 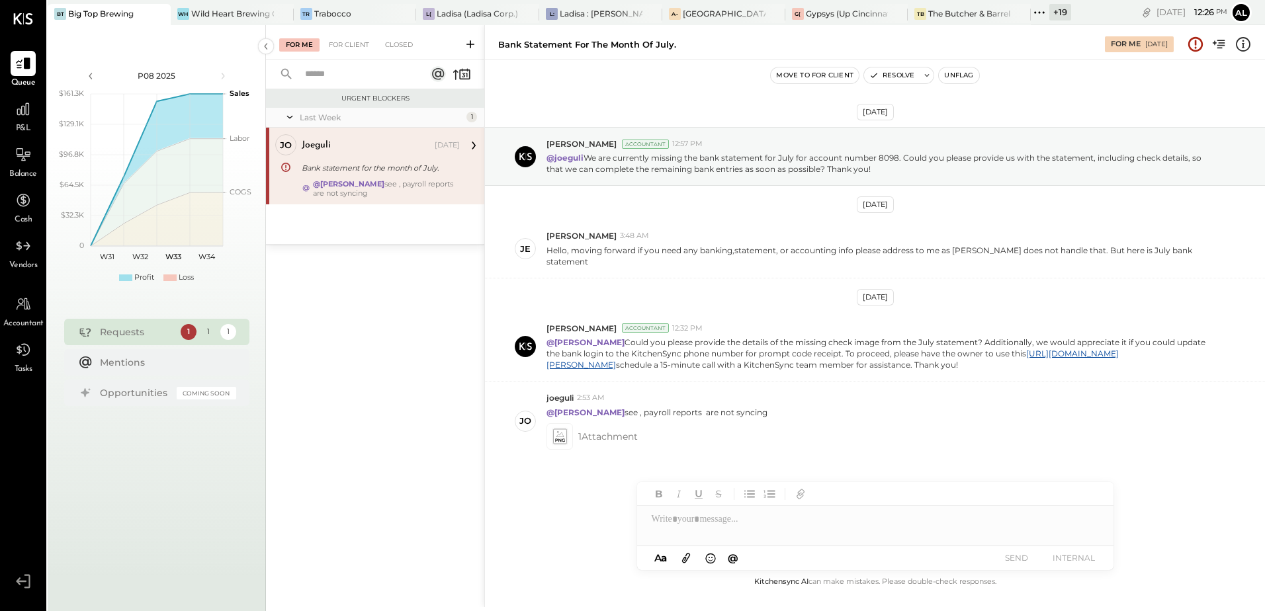 I want to click on div: see , payroll reports are not syncing, so click(x=386, y=189).